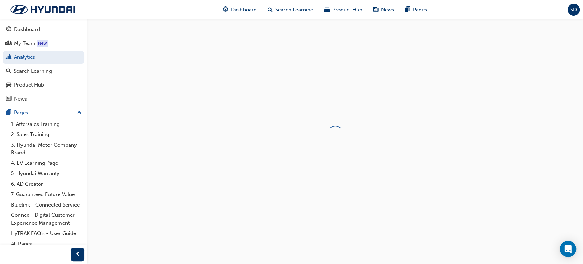 This screenshot has height=264, width=583. I want to click on span: SD, so click(574, 10).